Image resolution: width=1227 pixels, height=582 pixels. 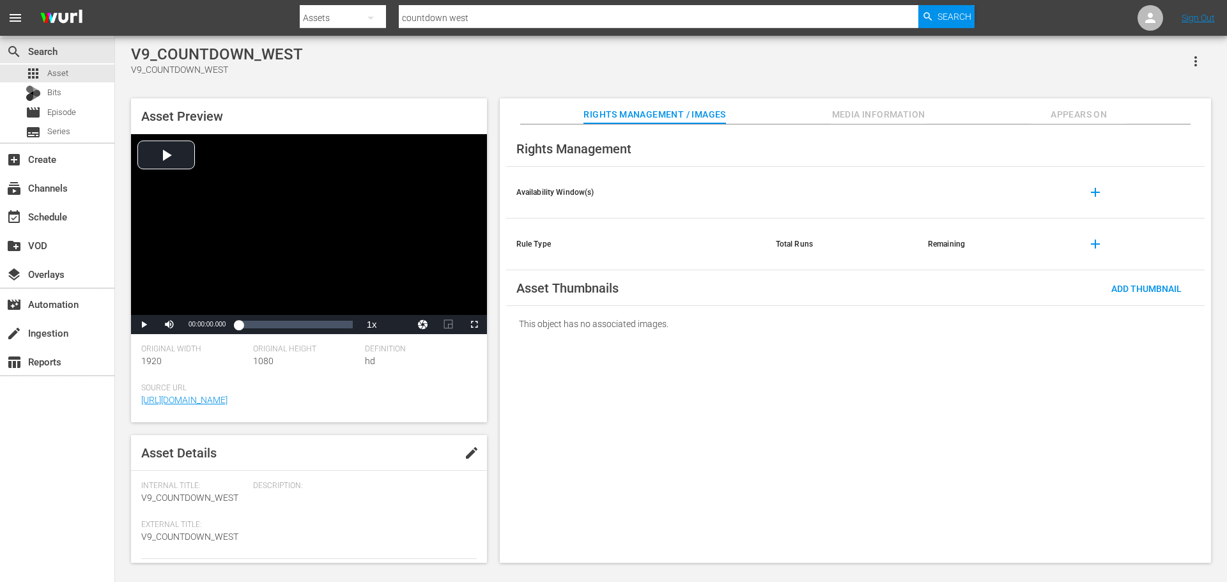 What do you see at coordinates (417, 349) in the screenshot?
I see `span: Definition` at bounding box center [417, 349].